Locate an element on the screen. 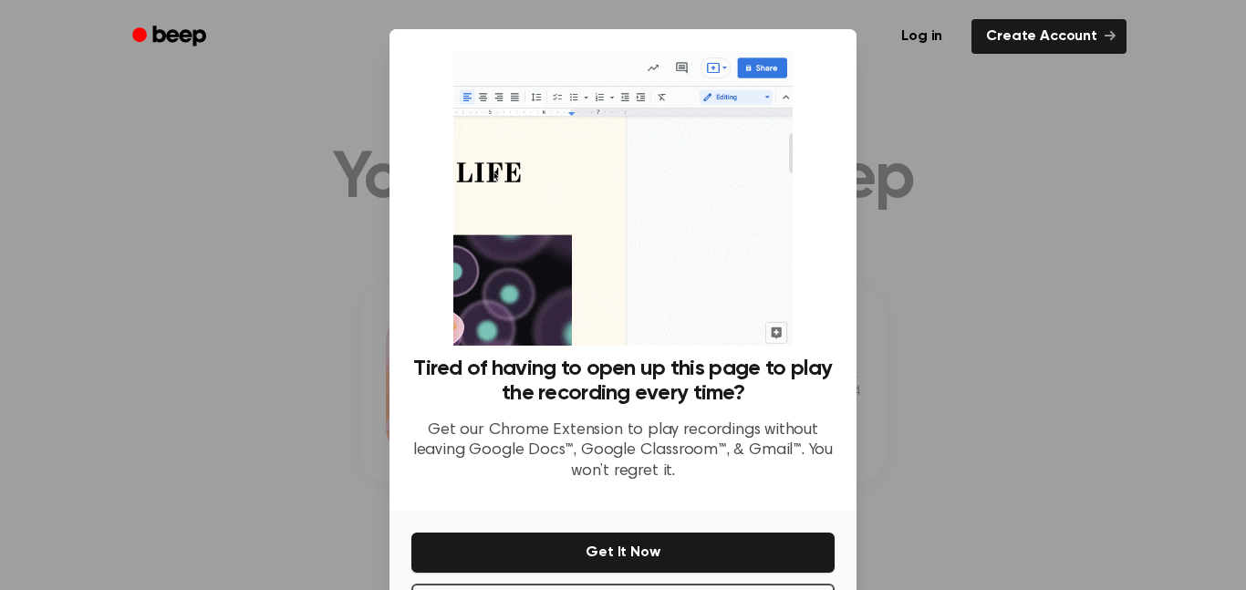 This screenshot has height=590, width=1246. img: Beep extension in action is located at coordinates (622, 198).